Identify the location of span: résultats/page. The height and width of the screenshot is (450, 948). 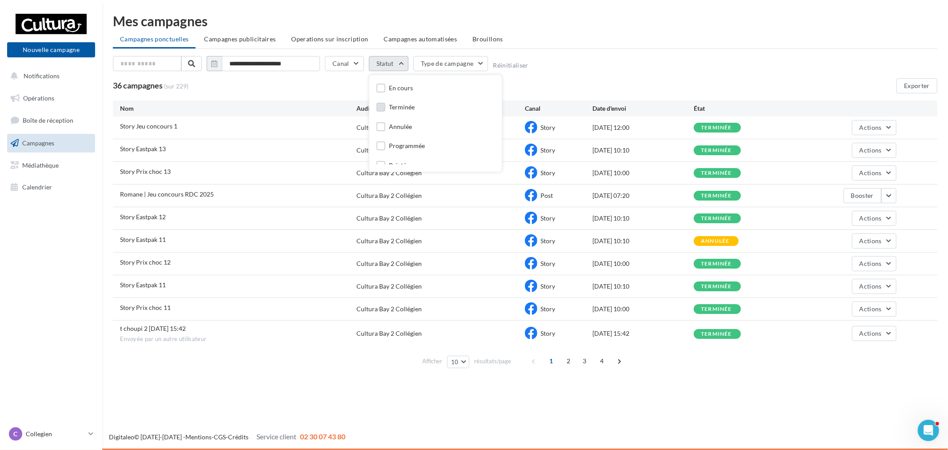
(492, 361).